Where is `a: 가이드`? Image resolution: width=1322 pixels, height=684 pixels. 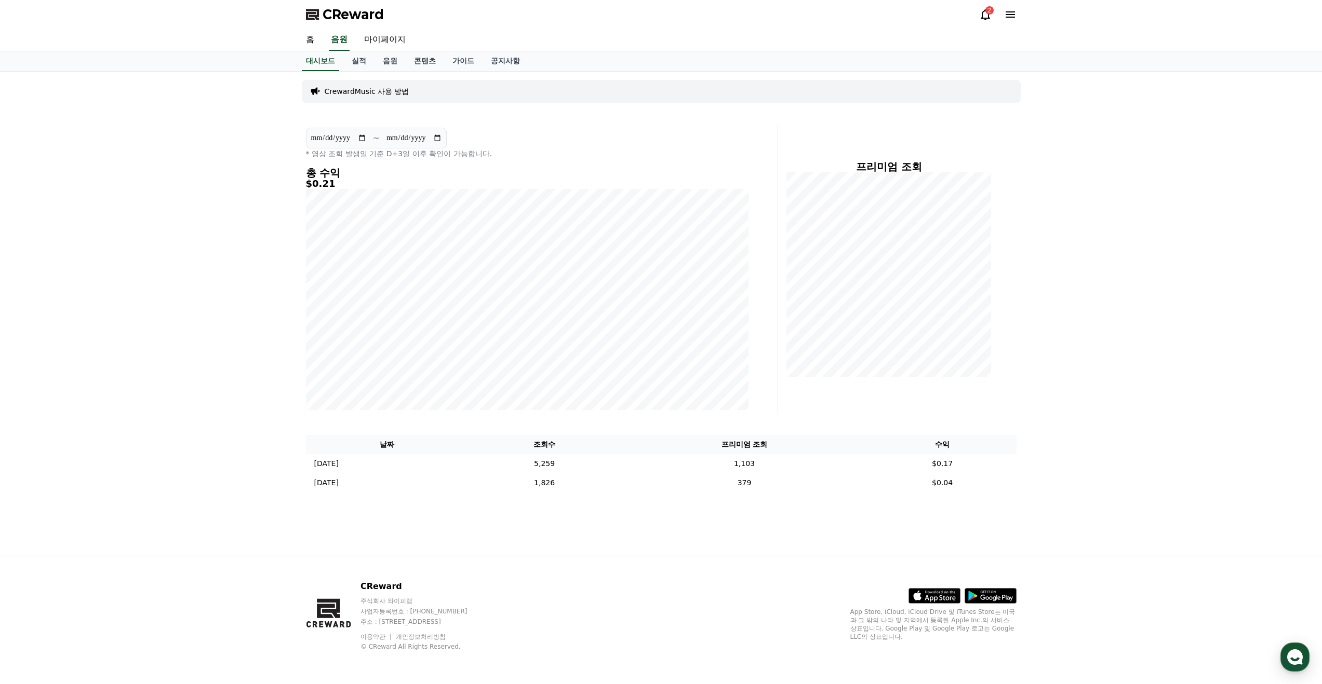 a: 가이드 is located at coordinates (463, 61).